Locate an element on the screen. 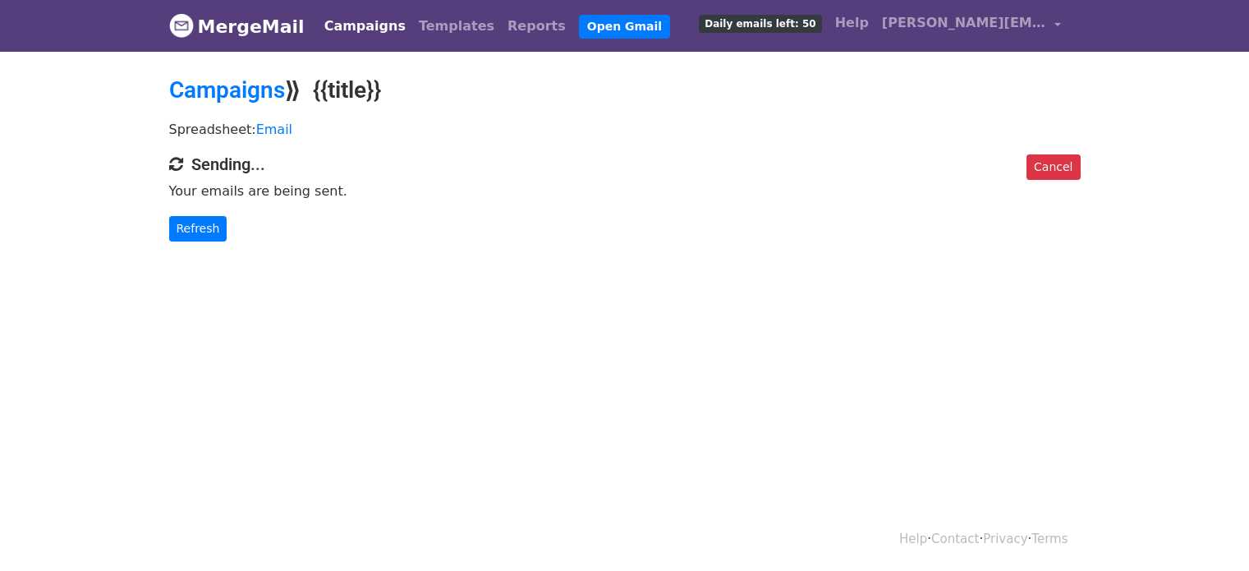 The width and height of the screenshot is (1249, 571). a: Email is located at coordinates (274, 129).